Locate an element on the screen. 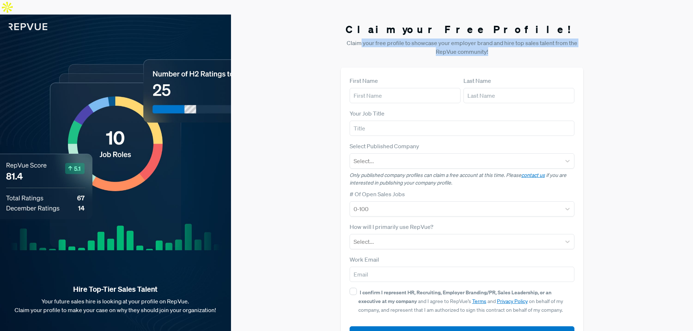 This screenshot has height=331, width=693. label: Your Job Title is located at coordinates (367, 114).